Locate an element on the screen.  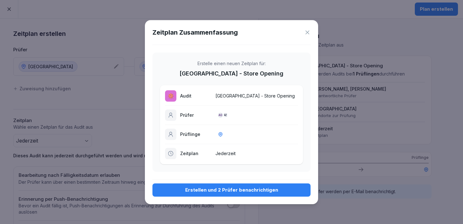
p: Prüflinge is located at coordinates (196, 134).